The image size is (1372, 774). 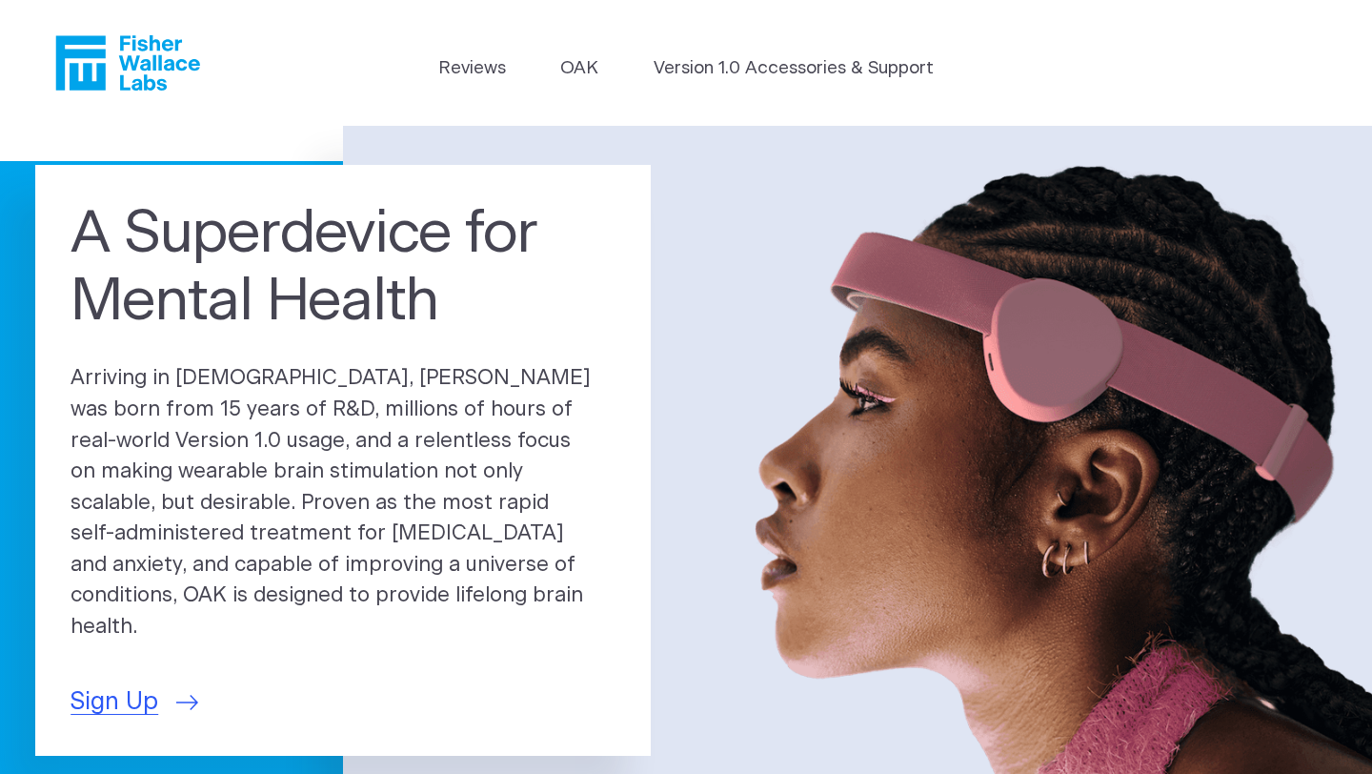 I want to click on a: Sign Up, so click(x=134, y=702).